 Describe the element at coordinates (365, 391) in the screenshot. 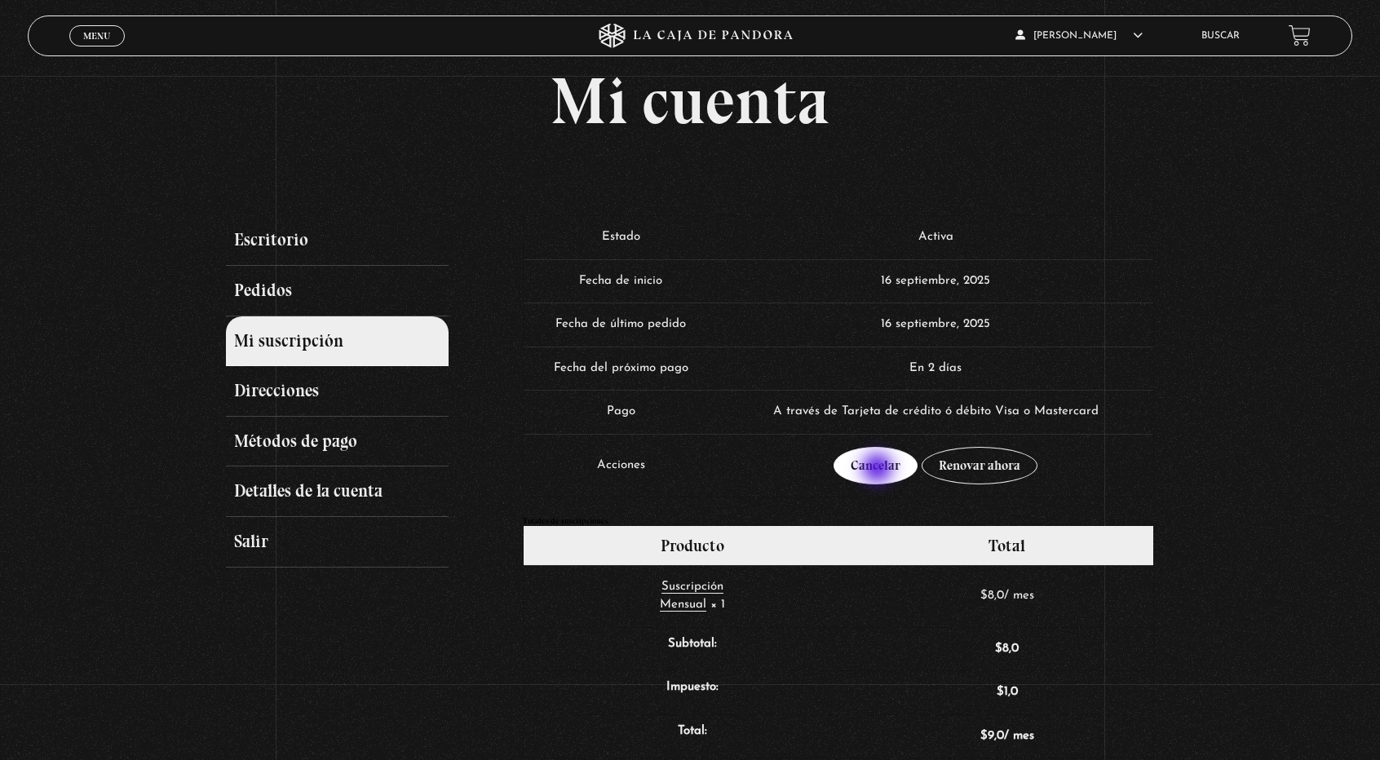

I see `nav: Páginas de cuenta` at that location.